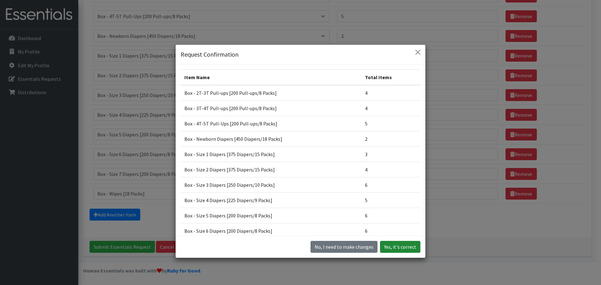 The image size is (601, 285). What do you see at coordinates (271, 78) in the screenshot?
I see `th: Item Name` at bounding box center [271, 78].